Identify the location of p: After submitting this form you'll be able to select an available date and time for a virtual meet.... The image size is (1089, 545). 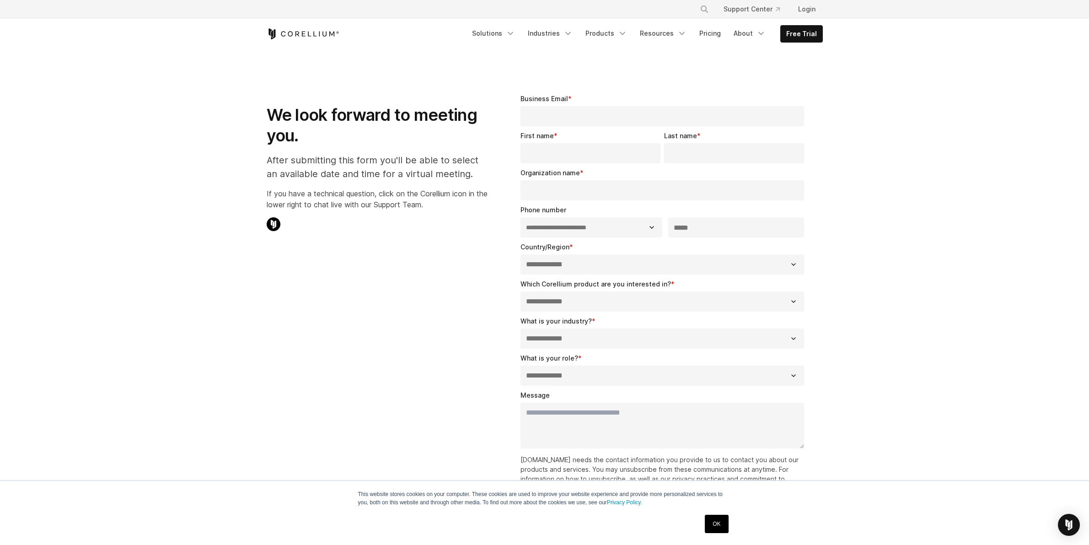
(377, 167).